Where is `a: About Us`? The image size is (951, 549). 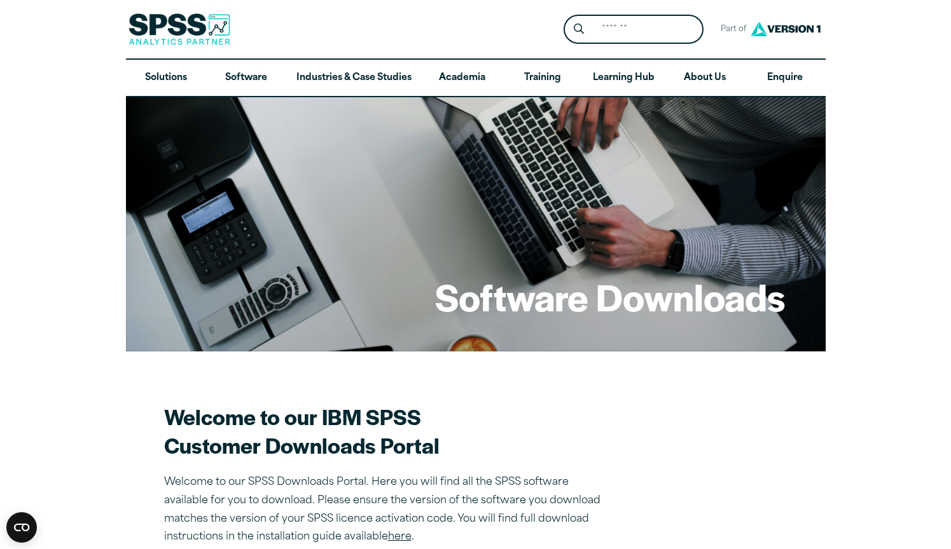 a: About Us is located at coordinates (705, 78).